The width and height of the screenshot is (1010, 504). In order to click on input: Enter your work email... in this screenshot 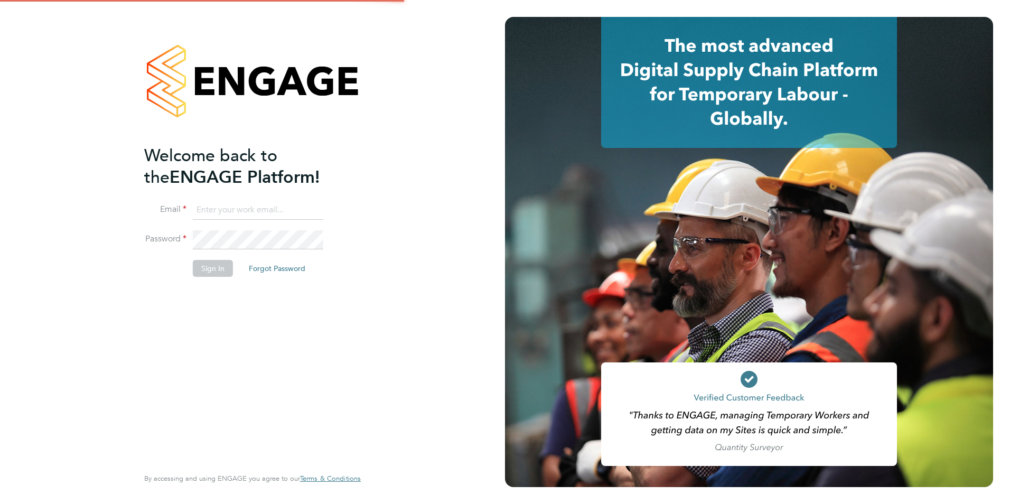, I will do `click(258, 210)`.